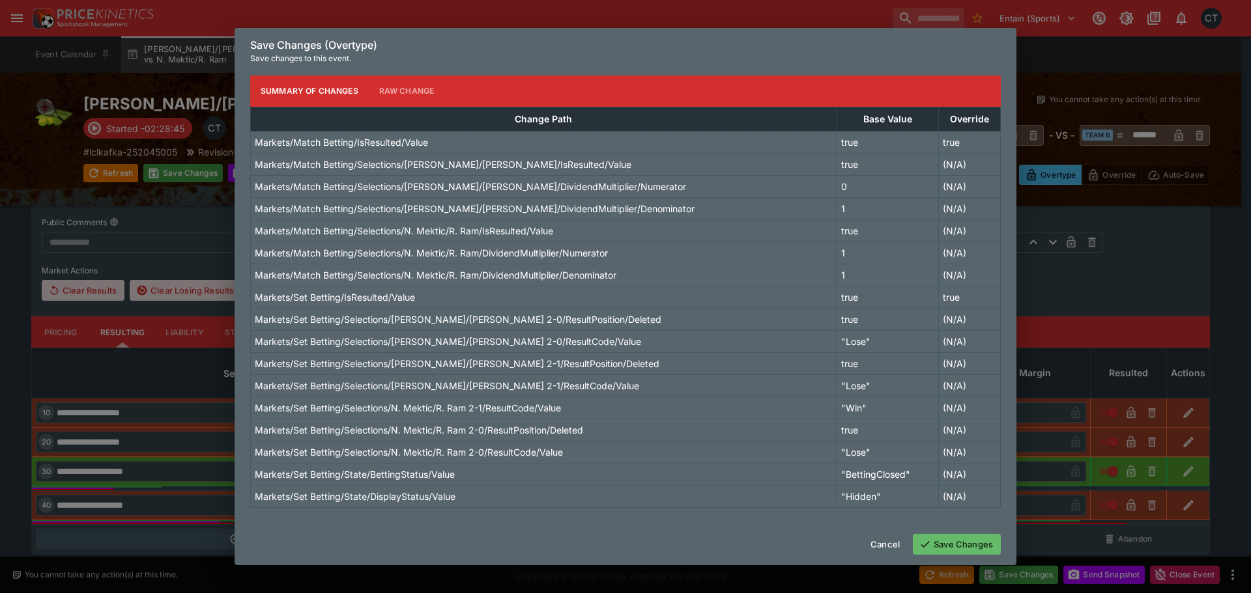 The width and height of the screenshot is (1251, 593). I want to click on button: Raw Change, so click(407, 91).